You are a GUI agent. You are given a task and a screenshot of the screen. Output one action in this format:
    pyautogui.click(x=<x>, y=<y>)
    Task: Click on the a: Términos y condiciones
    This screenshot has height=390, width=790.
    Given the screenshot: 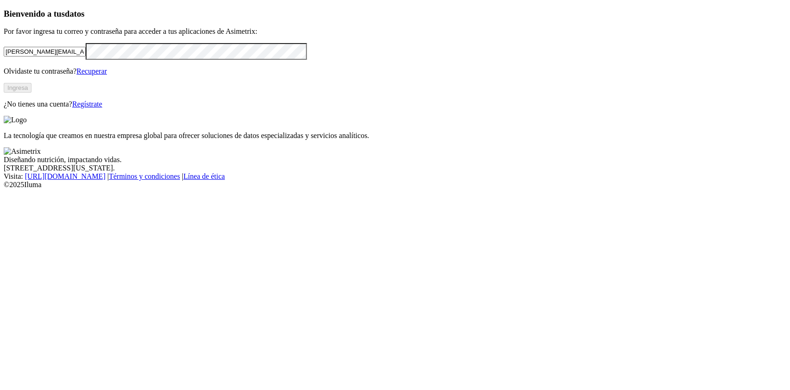 What is the action you would take?
    pyautogui.click(x=144, y=176)
    